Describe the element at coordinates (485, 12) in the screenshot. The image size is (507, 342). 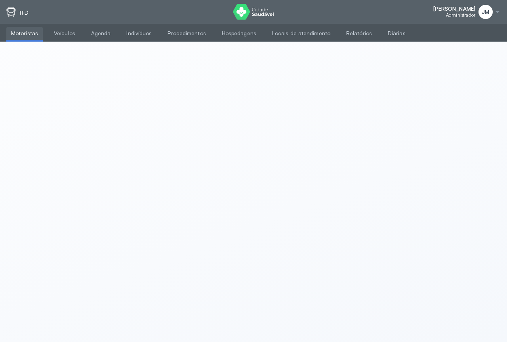
I see `span: JM` at that location.